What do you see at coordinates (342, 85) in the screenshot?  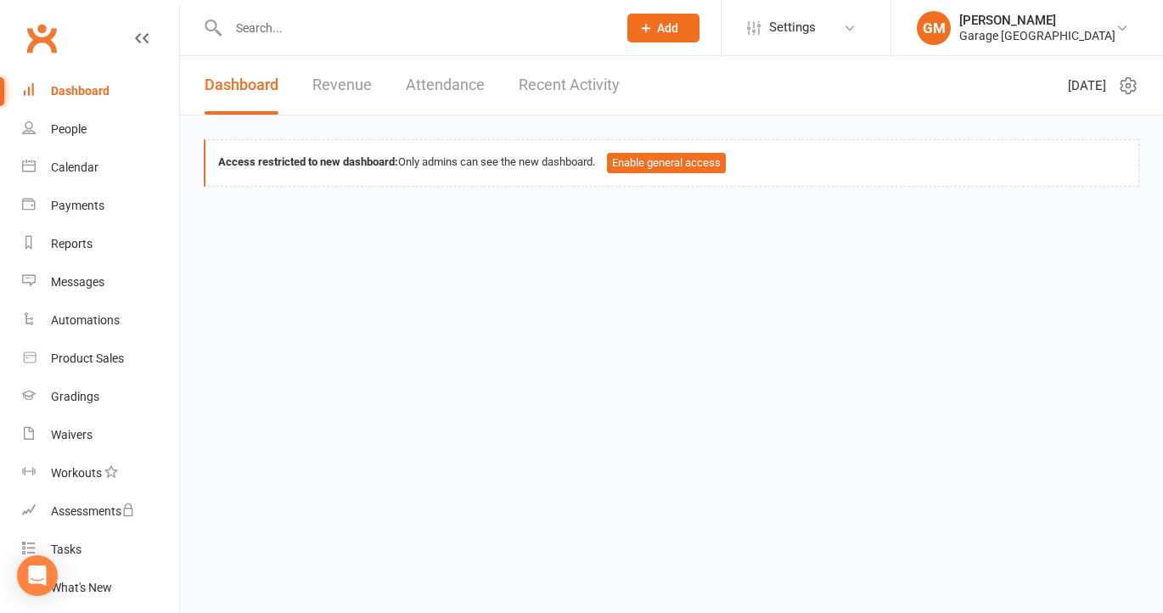 I see `a: Revenue` at bounding box center [342, 85].